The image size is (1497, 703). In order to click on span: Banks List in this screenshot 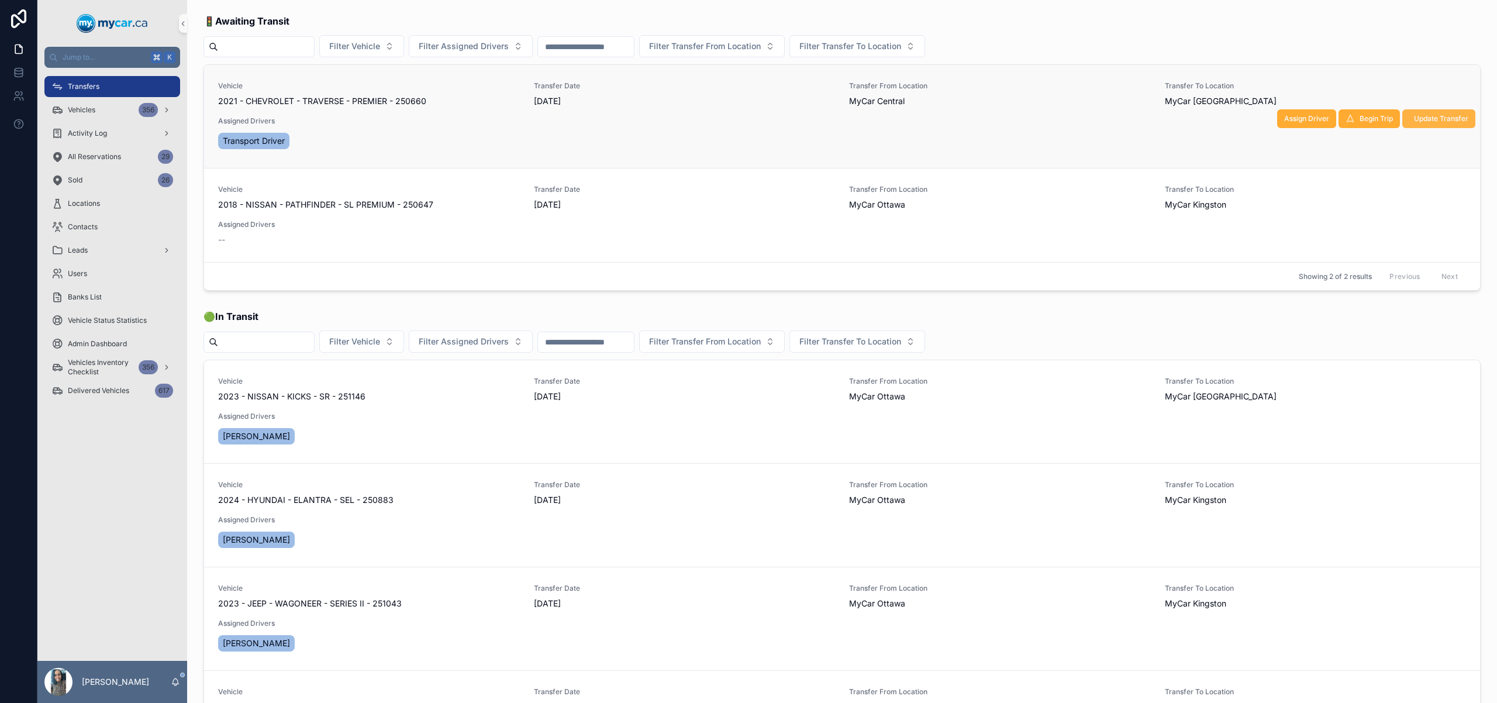, I will do `click(85, 297)`.